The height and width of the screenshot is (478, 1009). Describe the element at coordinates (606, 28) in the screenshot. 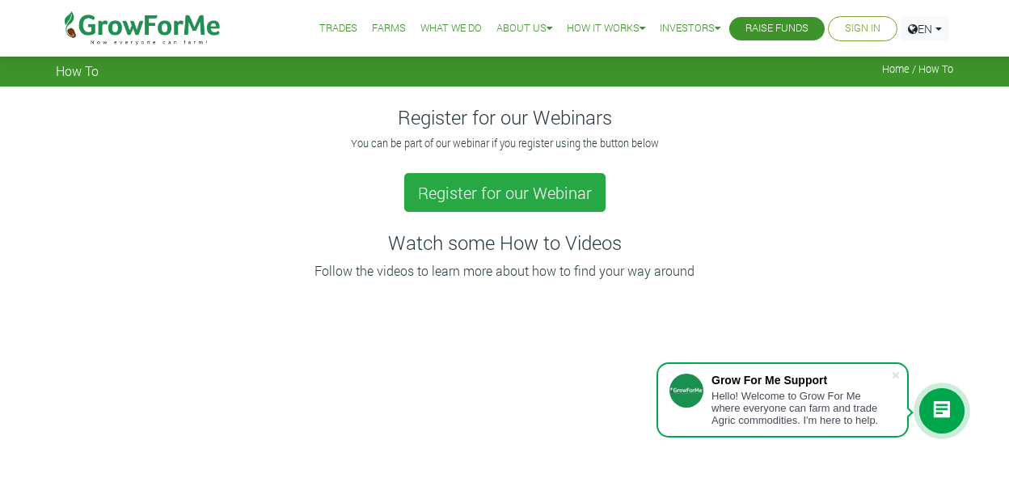

I see `a: How it Works` at that location.